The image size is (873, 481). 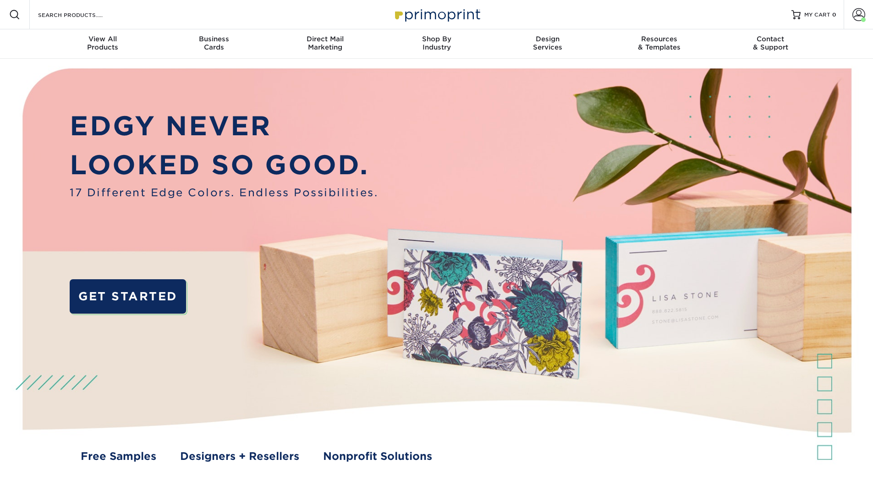 I want to click on p: LOOKED SO GOOD., so click(x=224, y=165).